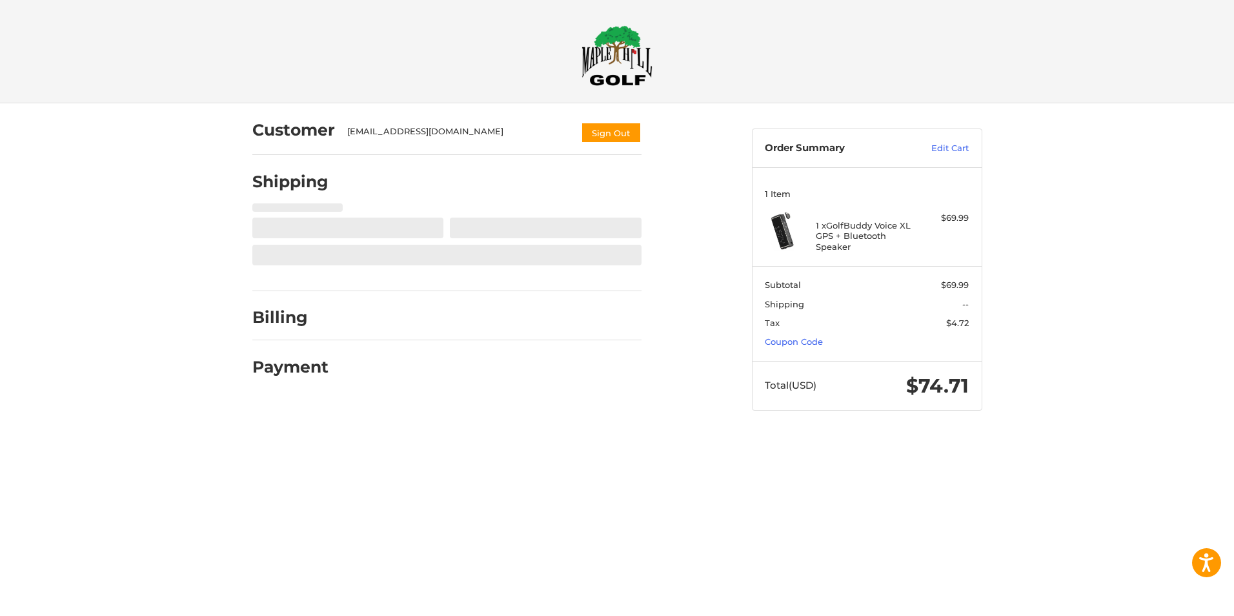 The image size is (1234, 616). Describe the element at coordinates (783, 285) in the screenshot. I see `span: Subtotal` at that location.